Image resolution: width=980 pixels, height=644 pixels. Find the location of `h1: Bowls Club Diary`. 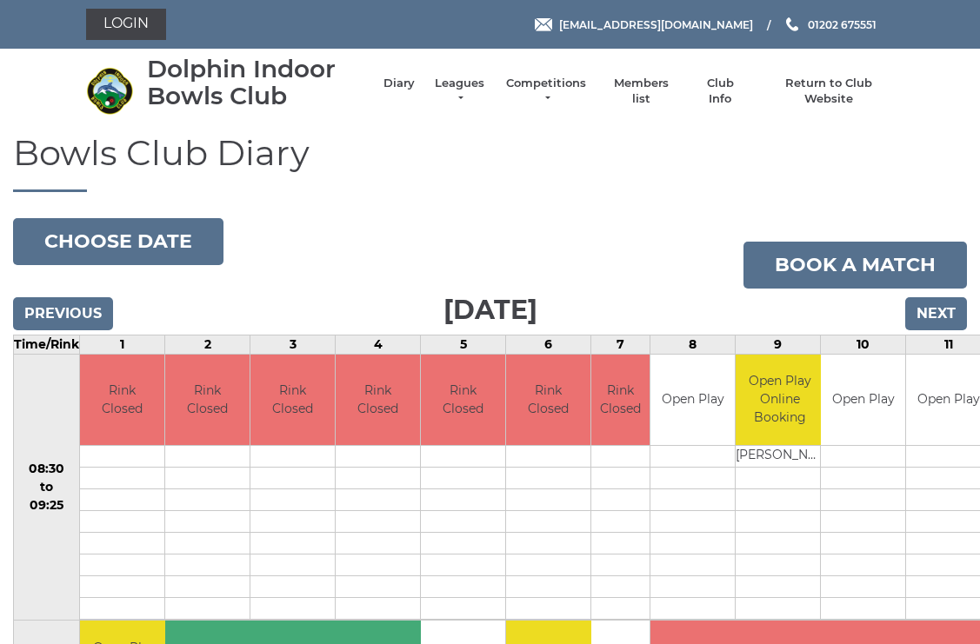

h1: Bowls Club Diary is located at coordinates (489, 163).